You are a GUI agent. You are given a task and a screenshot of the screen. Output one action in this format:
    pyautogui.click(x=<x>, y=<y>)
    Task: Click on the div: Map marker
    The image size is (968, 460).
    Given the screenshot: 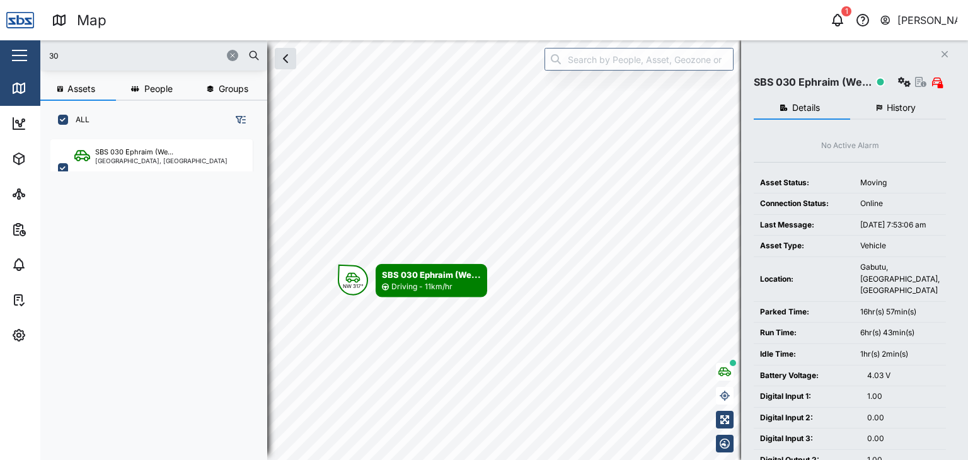 What is the action you would take?
    pyautogui.click(x=412, y=280)
    